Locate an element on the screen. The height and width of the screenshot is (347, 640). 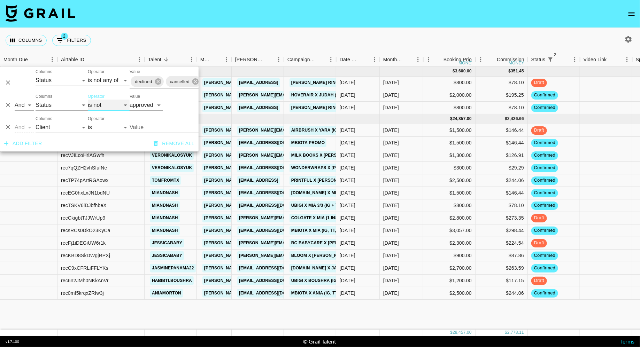
div: $2,700.00 is located at coordinates (449, 268).